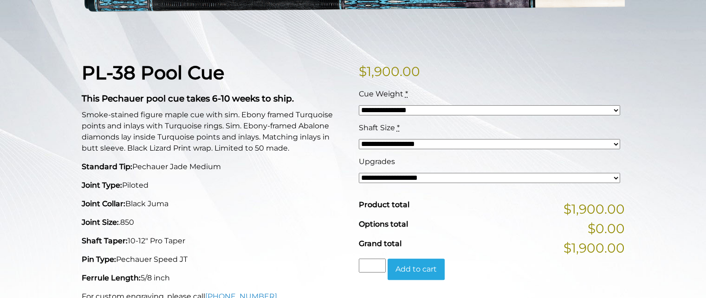 This screenshot has height=298, width=706. Describe the element at coordinates (153, 72) in the screenshot. I see `strong: PL-38 Pool Cue` at that location.